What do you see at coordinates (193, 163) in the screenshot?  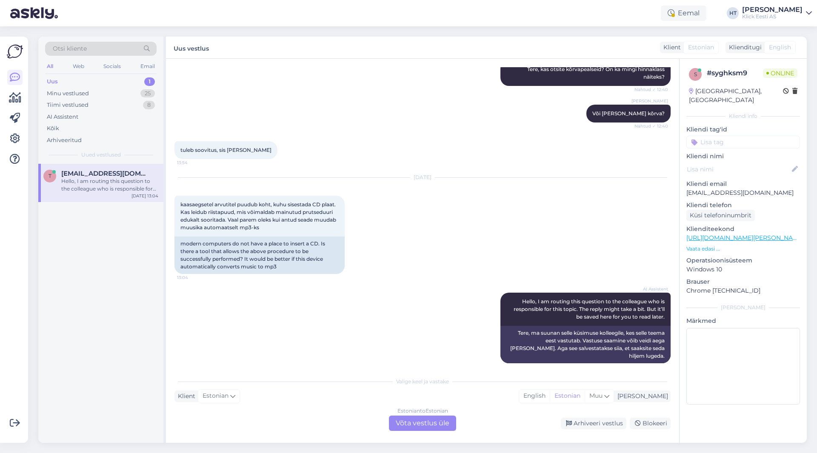 I see `span: 13:54` at bounding box center [193, 163].